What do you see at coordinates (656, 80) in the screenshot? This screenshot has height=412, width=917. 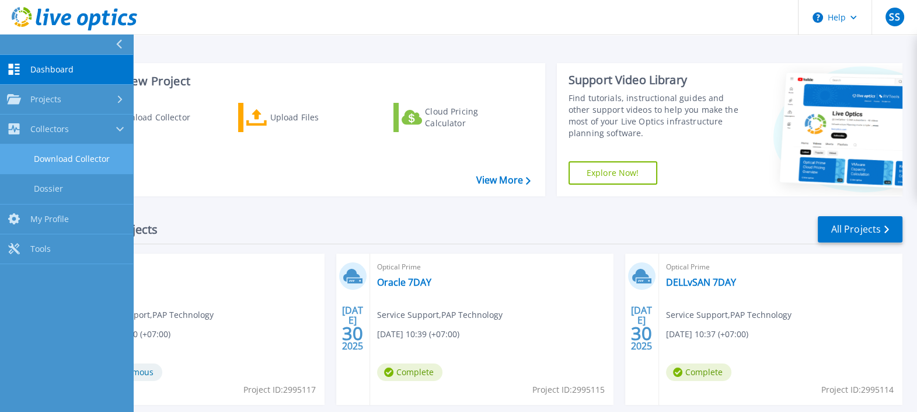 I see `div: Support Video Library` at bounding box center [656, 80].